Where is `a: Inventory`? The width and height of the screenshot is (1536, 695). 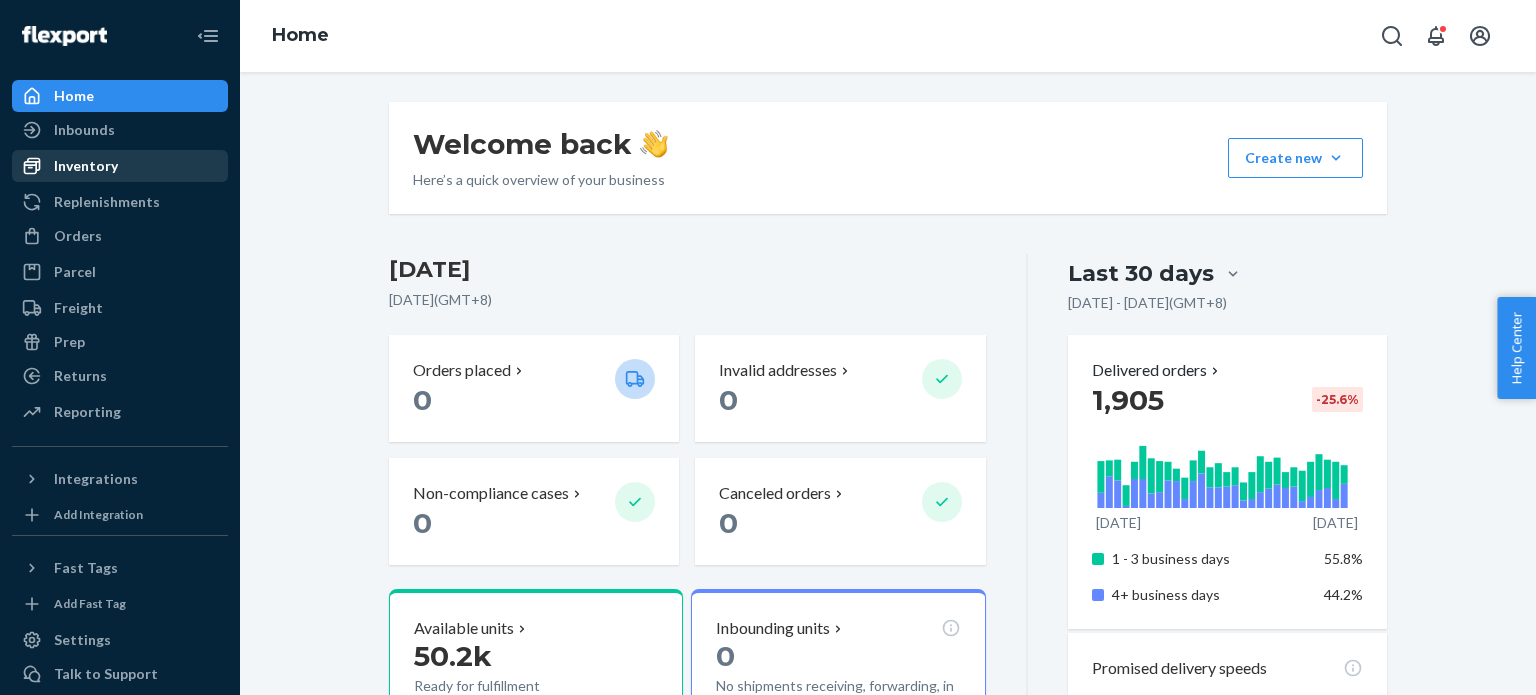
a: Inventory is located at coordinates (120, 166).